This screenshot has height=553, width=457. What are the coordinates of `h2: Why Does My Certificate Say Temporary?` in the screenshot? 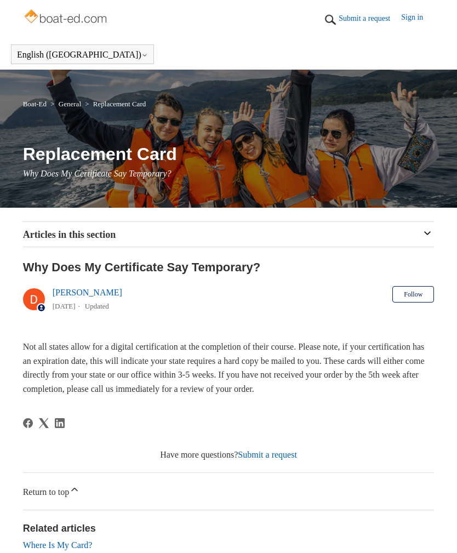 It's located at (229, 267).